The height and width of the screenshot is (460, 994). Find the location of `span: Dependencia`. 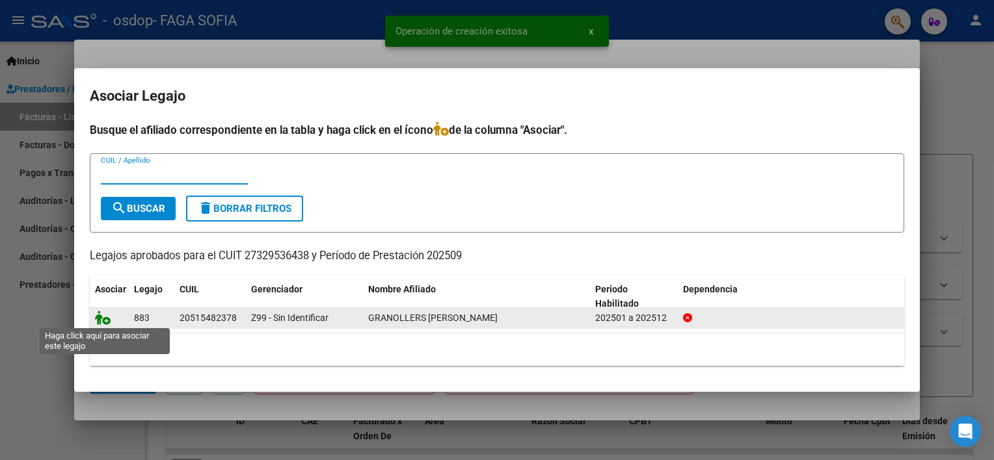

span: Dependencia is located at coordinates (710, 289).